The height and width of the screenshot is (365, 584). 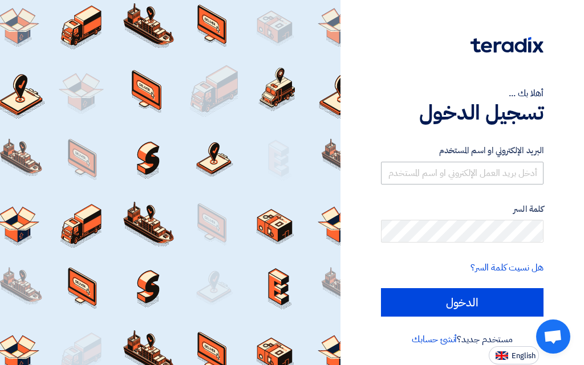 I want to click on label: البريد الإلكتروني او اسم المستخدم, so click(x=462, y=151).